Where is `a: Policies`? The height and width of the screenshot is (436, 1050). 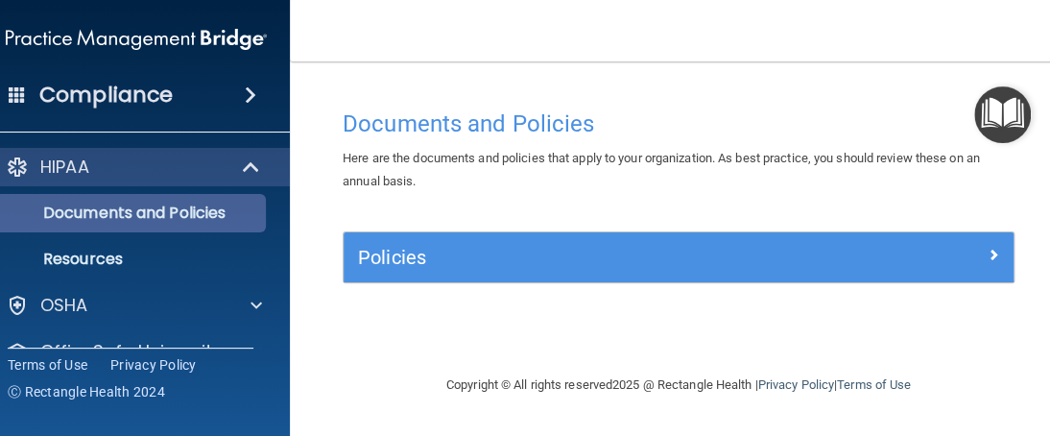 a: Policies is located at coordinates (679, 257).